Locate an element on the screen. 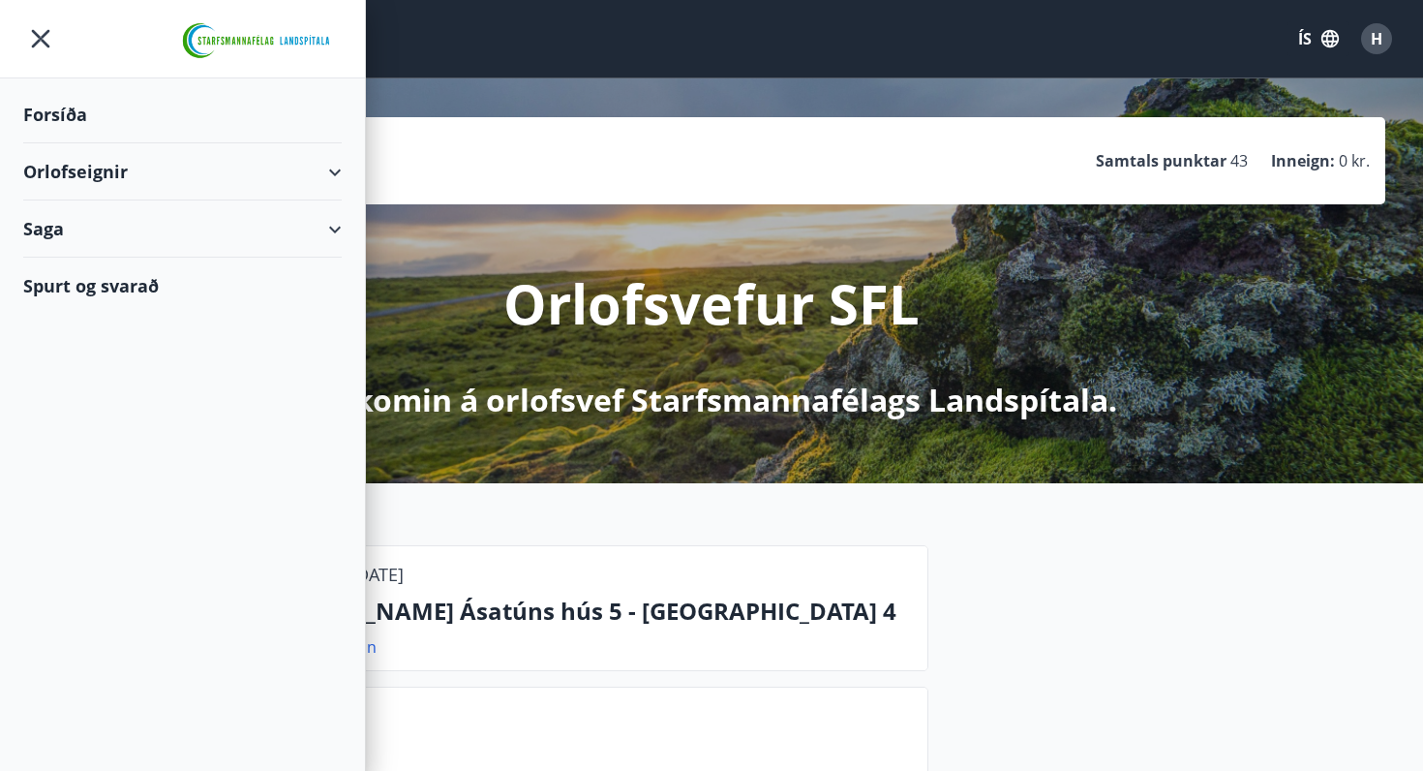 Image resolution: width=1423 pixels, height=771 pixels. p: Orlofsvefur SFL is located at coordinates (712, 303).